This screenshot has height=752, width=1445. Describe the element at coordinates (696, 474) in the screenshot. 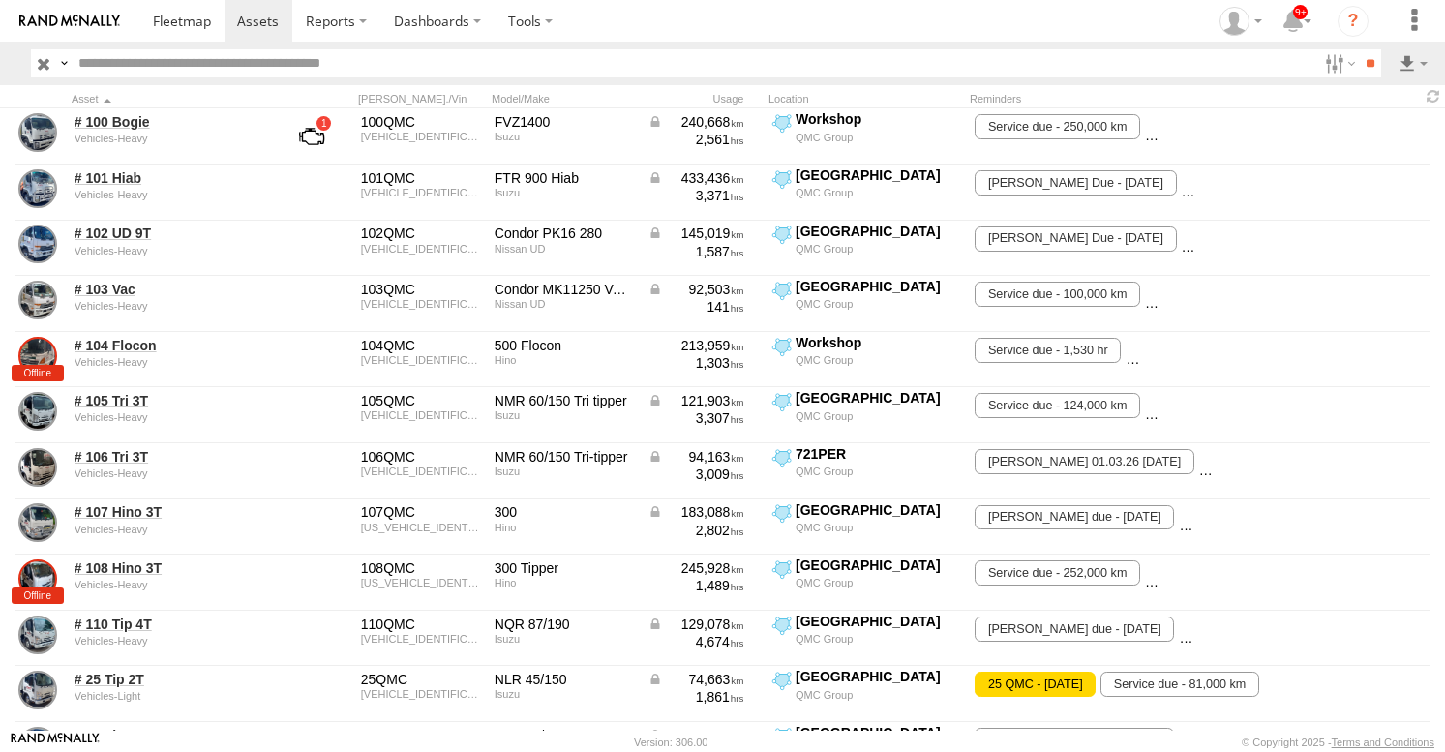

I see `div: 3,009` at that location.